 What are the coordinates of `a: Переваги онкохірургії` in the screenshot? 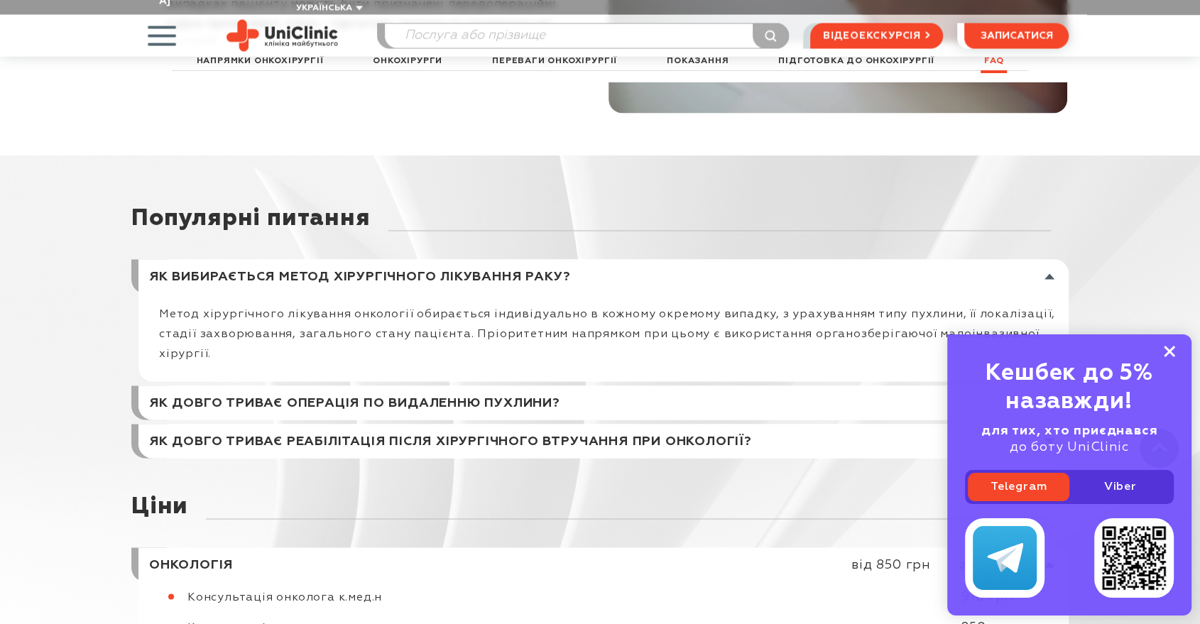 It's located at (555, 61).